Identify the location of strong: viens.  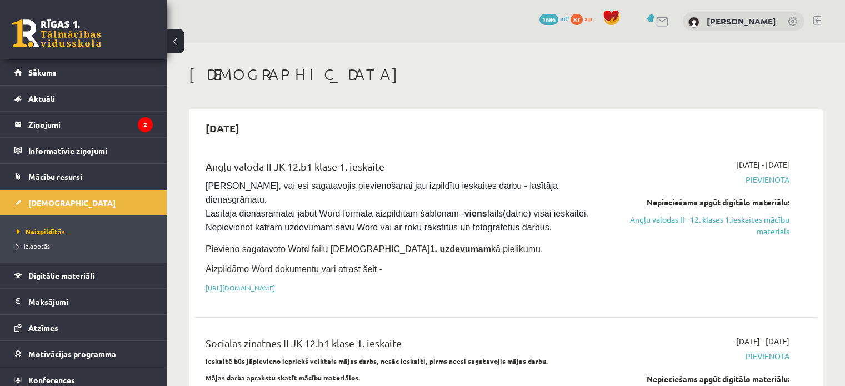
(476, 213).